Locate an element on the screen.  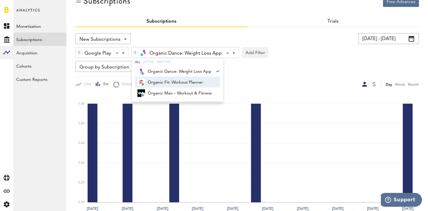
img: Zi5XNqvraS1bVCS1bffliLtqWGb3VrZZQlvuZHdqvbc8ew0NfxO878CWopkYggv_NVCI is located at coordinates (141, 93).